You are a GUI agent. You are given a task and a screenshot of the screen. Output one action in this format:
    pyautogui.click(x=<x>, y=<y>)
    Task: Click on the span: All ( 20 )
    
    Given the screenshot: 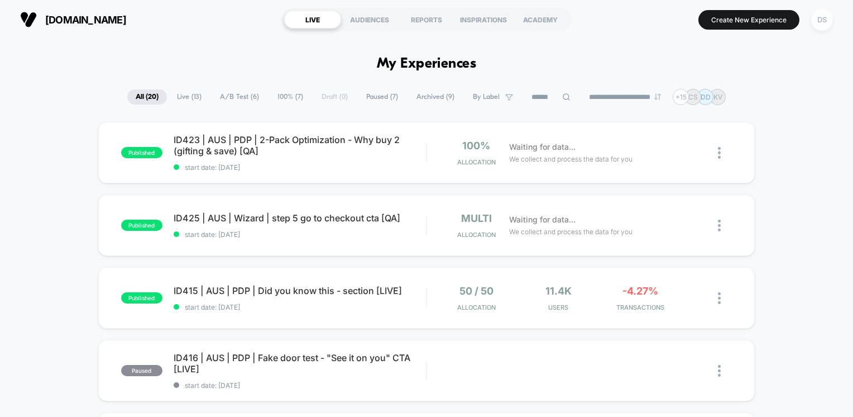 What is the action you would take?
    pyautogui.click(x=147, y=97)
    